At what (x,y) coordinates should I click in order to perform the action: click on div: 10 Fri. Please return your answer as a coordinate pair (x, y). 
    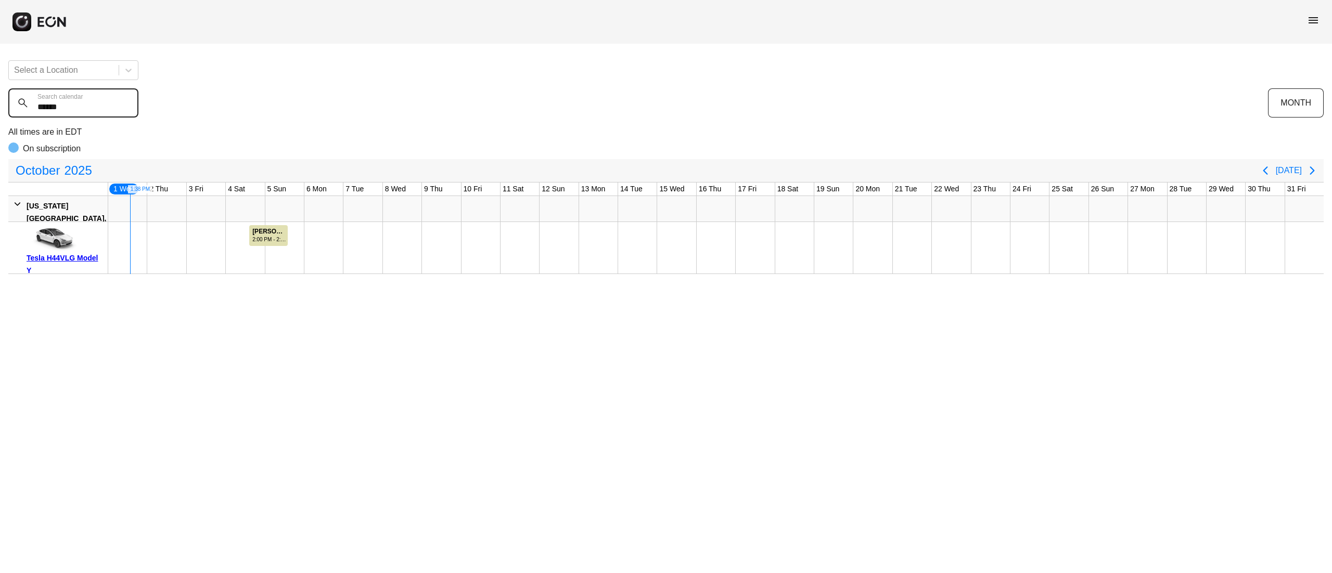
    Looking at the image, I should click on (473, 189).